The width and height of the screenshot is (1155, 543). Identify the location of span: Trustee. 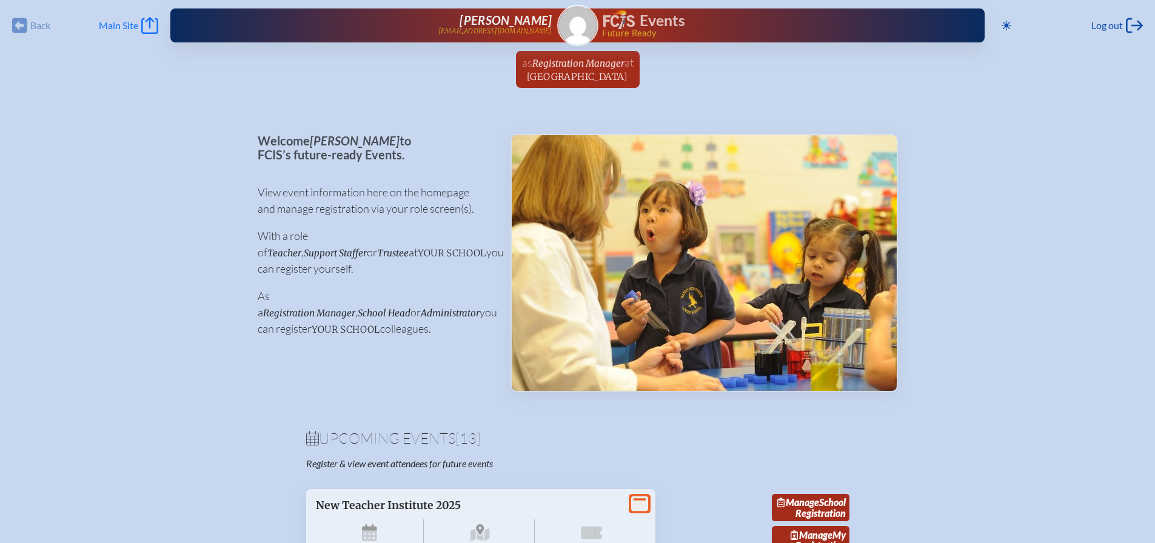
(393, 253).